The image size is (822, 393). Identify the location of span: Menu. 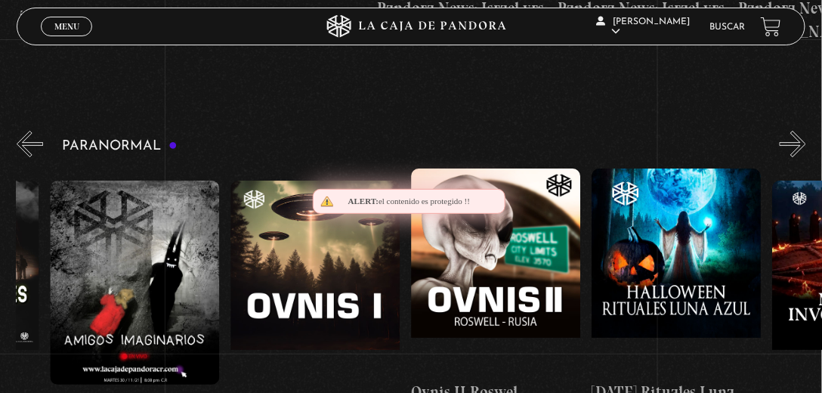
(66, 26).